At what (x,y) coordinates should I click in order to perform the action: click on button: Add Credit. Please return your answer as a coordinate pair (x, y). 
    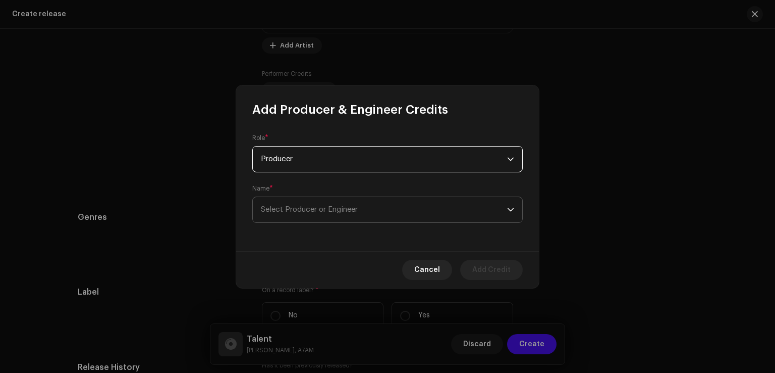
    Looking at the image, I should click on (492, 270).